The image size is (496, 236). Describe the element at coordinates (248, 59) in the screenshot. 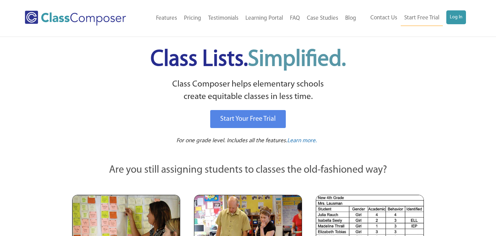

I see `span: Class Lists.` at that location.